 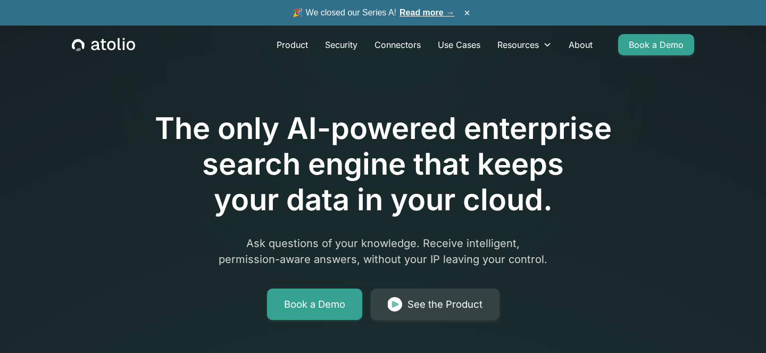 I want to click on a: Security, so click(x=341, y=45).